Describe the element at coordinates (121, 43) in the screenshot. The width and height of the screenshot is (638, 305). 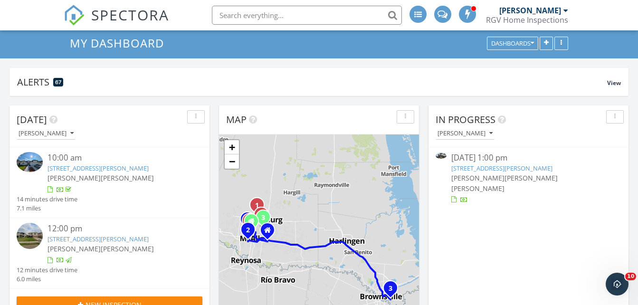
I see `a: My Dashboard` at that location.